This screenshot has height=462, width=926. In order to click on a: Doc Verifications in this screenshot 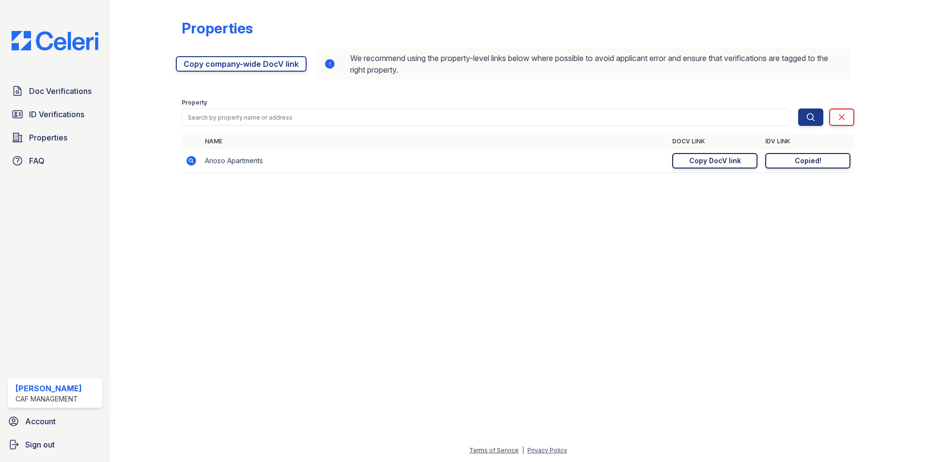, I will do `click(55, 91)`.